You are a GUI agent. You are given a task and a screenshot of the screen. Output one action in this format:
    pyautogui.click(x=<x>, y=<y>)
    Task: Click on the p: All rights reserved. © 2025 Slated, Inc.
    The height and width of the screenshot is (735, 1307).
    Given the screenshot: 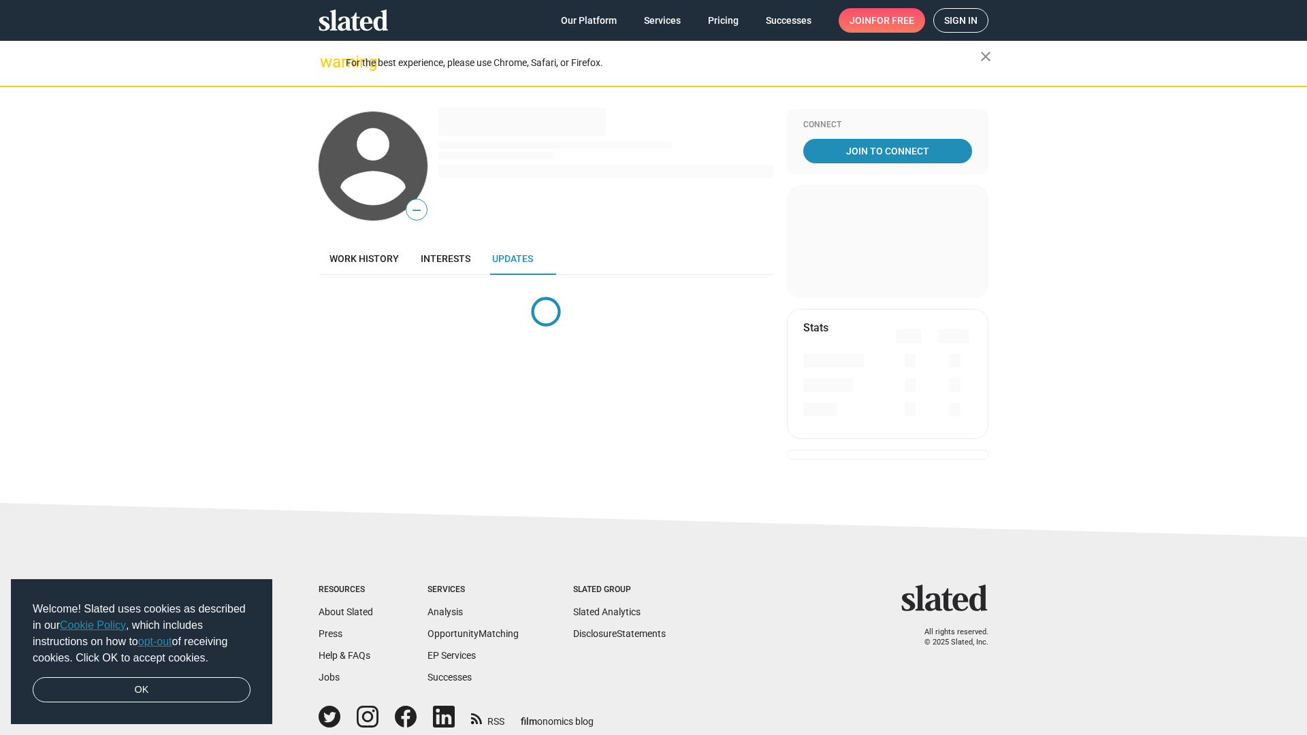 What is the action you would take?
    pyautogui.click(x=949, y=637)
    